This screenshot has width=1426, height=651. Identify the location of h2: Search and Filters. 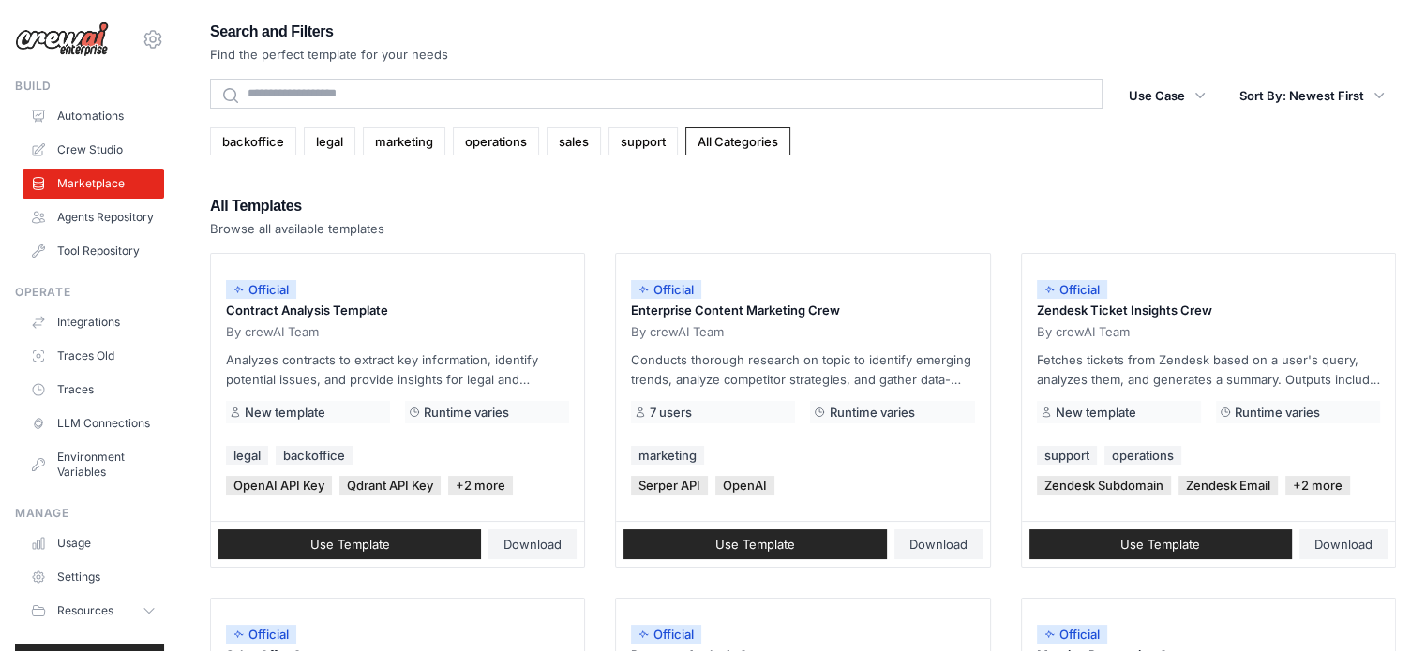
(329, 32).